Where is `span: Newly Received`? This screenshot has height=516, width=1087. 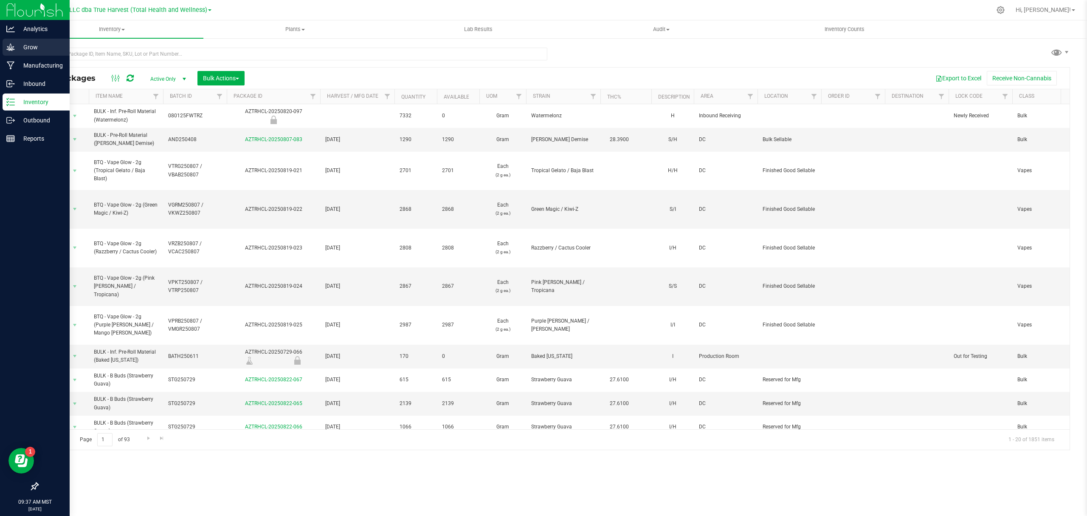 span: Newly Received is located at coordinates (980, 116).